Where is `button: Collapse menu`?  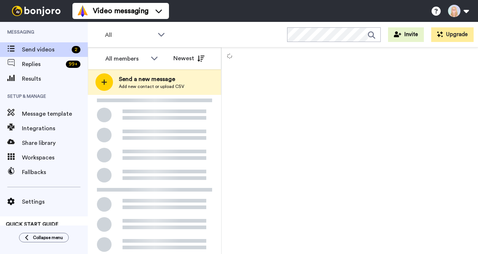
button: Collapse menu is located at coordinates (44, 238).